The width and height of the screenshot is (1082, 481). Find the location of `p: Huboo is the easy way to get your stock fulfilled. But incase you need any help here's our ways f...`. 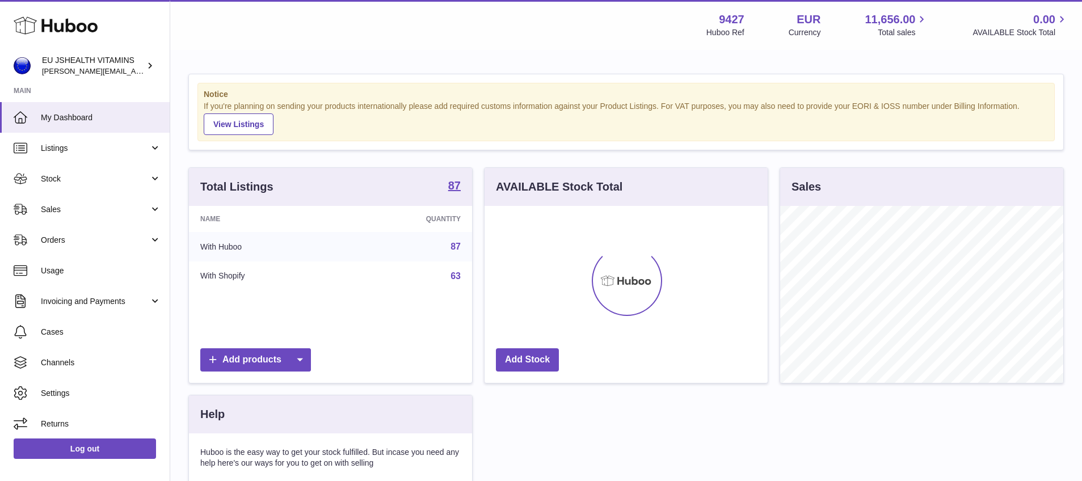

p: Huboo is the easy way to get your stock fulfilled. But incase you need any help here's our ways f... is located at coordinates (330, 458).